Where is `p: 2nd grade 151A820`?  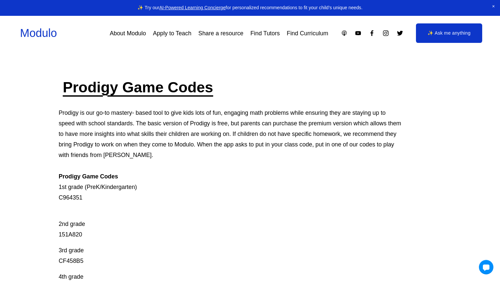 p: 2nd grade 151A820 is located at coordinates (231, 224).